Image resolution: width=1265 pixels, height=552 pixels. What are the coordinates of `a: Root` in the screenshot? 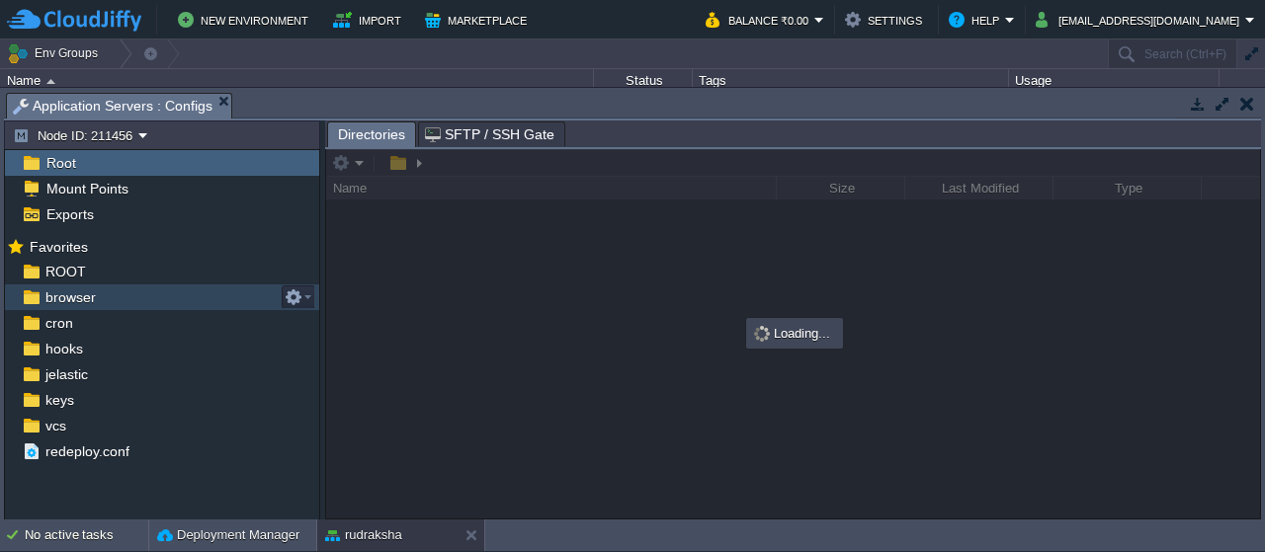 It's located at (60, 163).